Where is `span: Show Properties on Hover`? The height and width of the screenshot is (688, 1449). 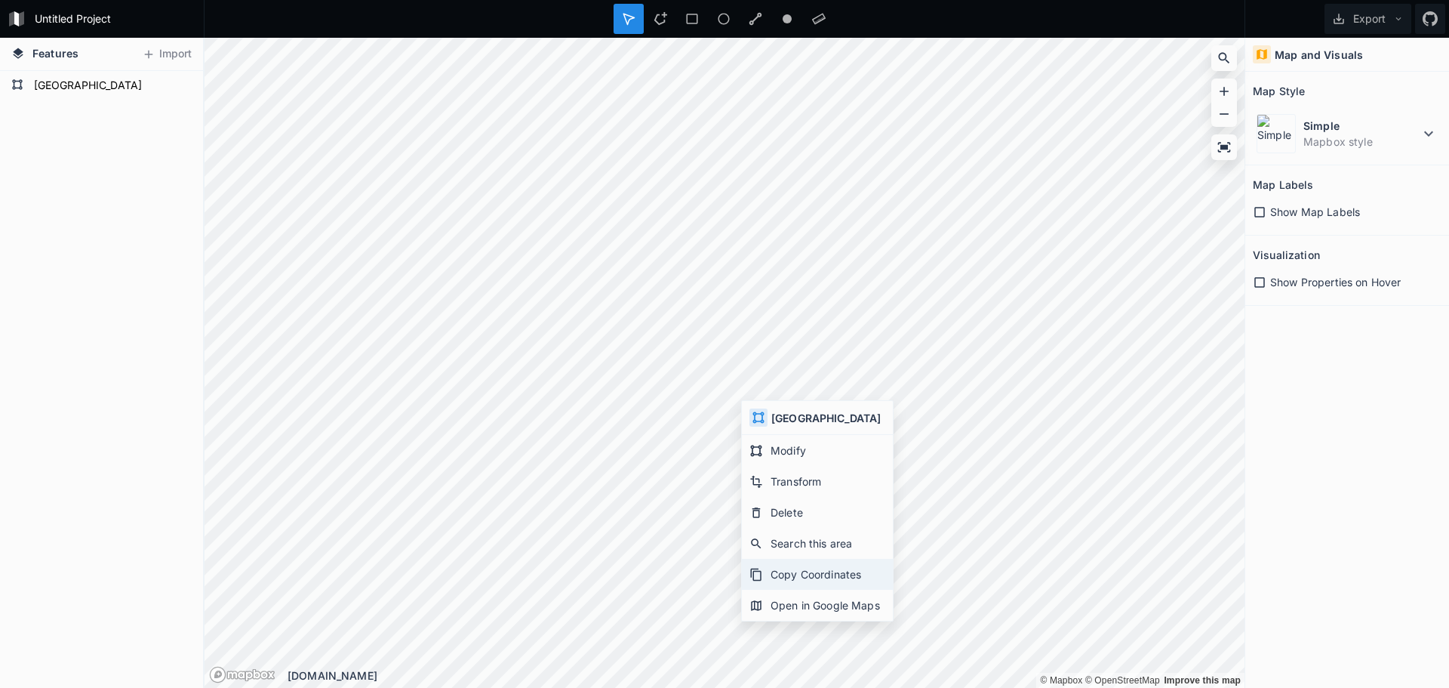
span: Show Properties on Hover is located at coordinates (1335, 282).